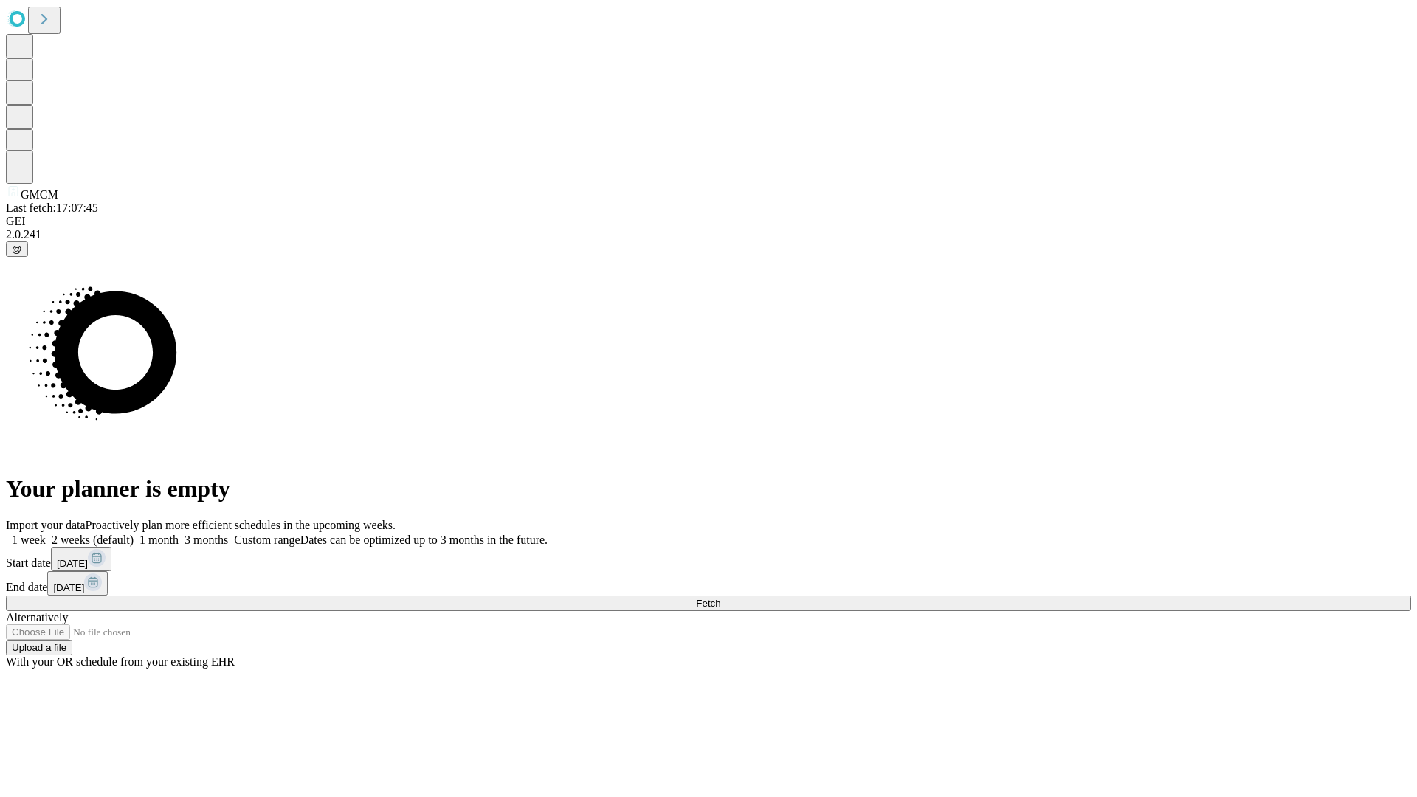  Describe the element at coordinates (241, 525) in the screenshot. I see `span: Proactively plan more efficient schedules in the upcoming weeks.` at that location.